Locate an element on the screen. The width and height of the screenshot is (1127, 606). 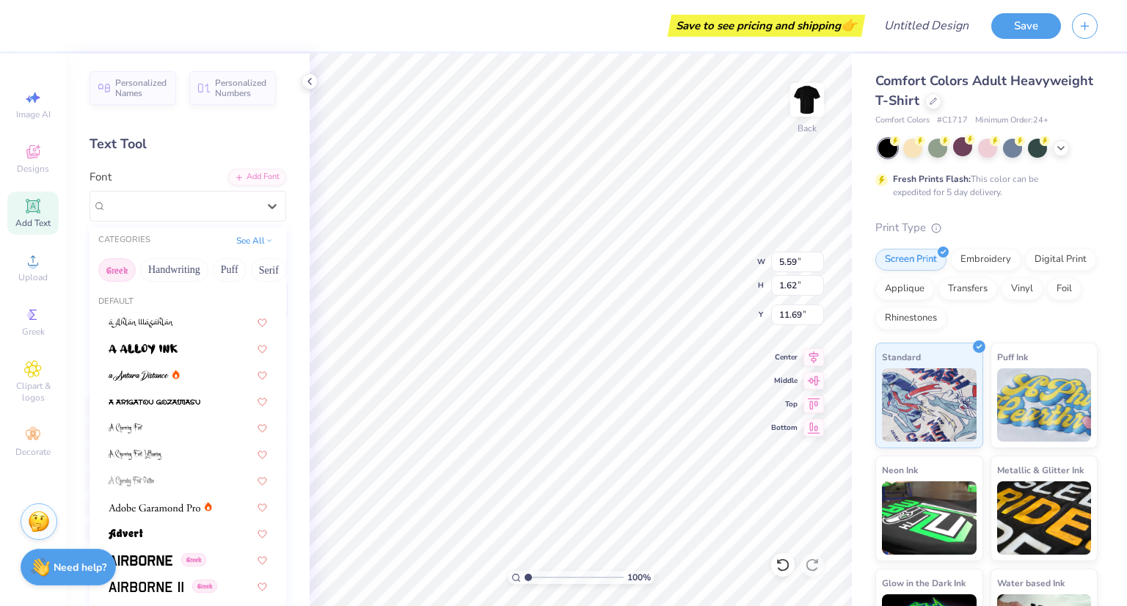
img: Neon Ink is located at coordinates (929, 518).